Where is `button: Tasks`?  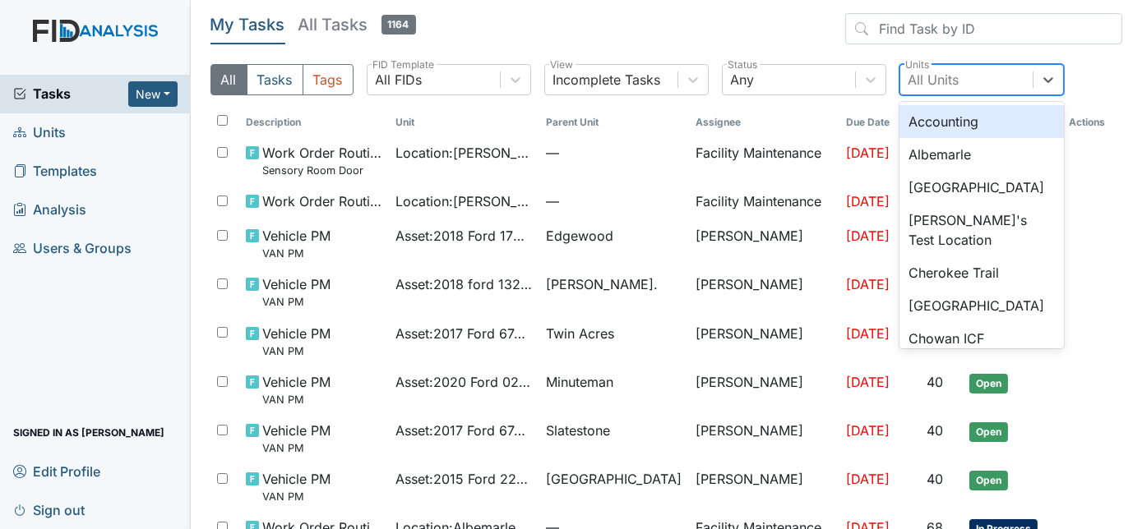
button: Tasks is located at coordinates (275, 80).